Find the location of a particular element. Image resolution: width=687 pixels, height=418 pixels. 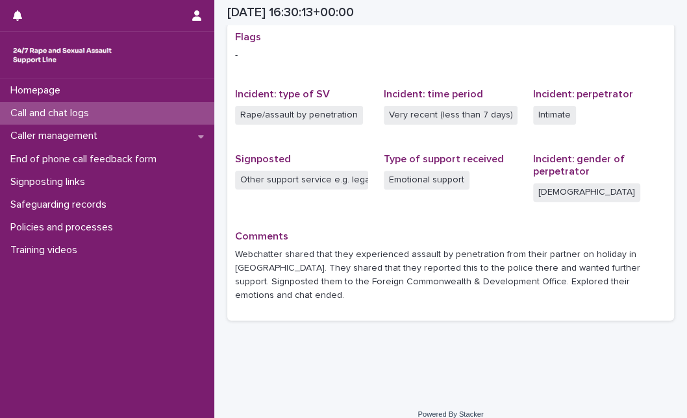

p: Webchatter shared that they experienced assault by penetration from their partner on holiday in [... is located at coordinates (451, 275).